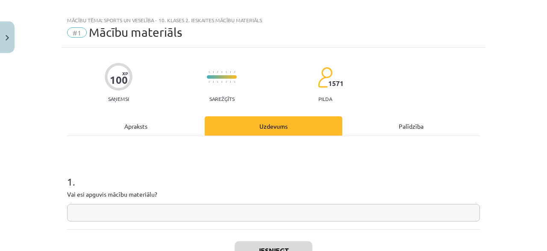 The image size is (547, 251). I want to click on h1: 1 ., so click(273, 174).